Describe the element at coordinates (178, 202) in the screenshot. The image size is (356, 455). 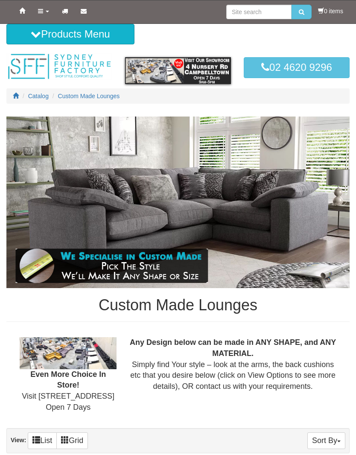
I see `img: Custom Made Lounges` at that location.